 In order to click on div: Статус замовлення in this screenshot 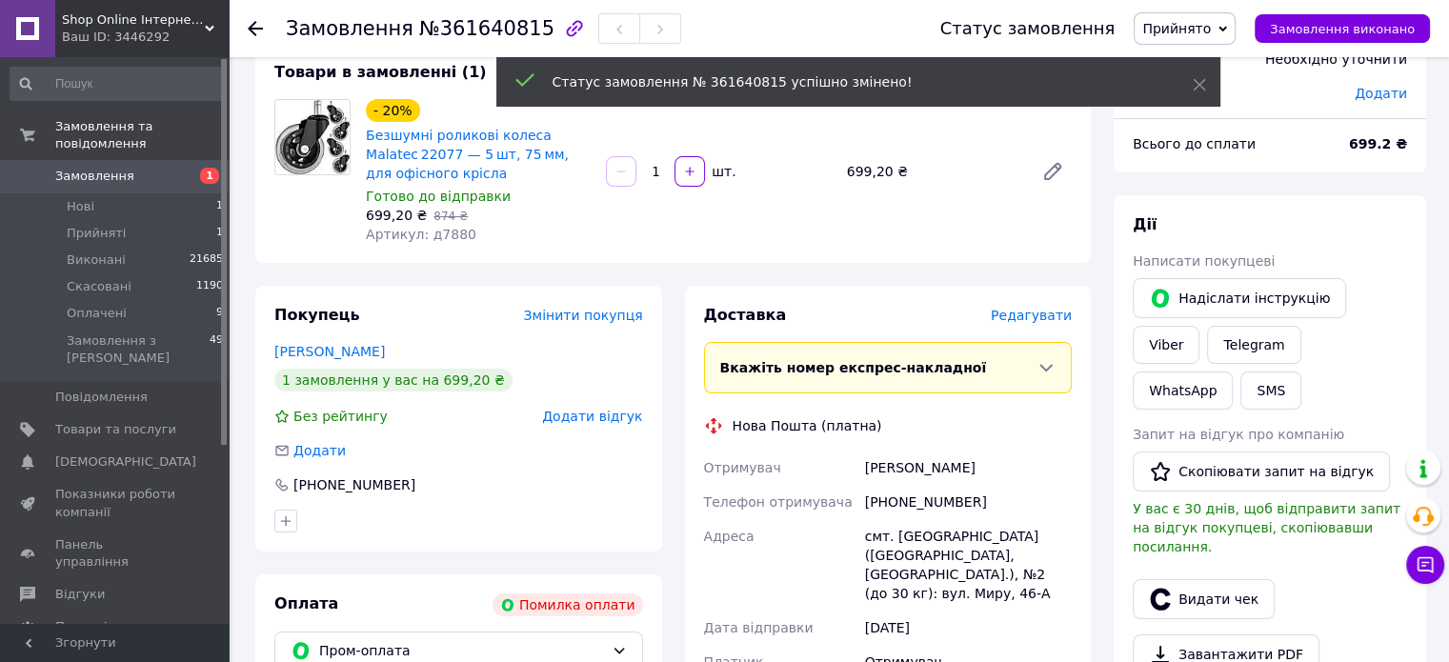, I will do `click(1028, 29)`.